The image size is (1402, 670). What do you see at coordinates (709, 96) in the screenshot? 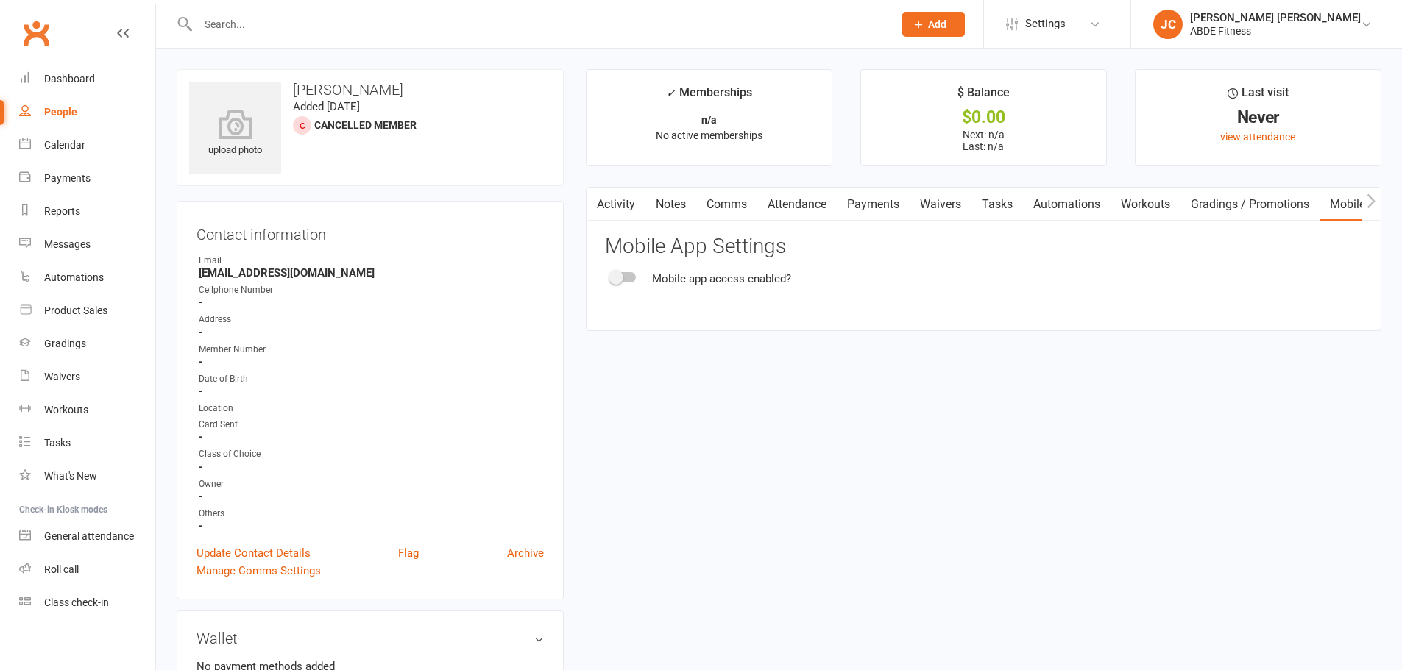
I see `div: Memberships` at bounding box center [709, 96].